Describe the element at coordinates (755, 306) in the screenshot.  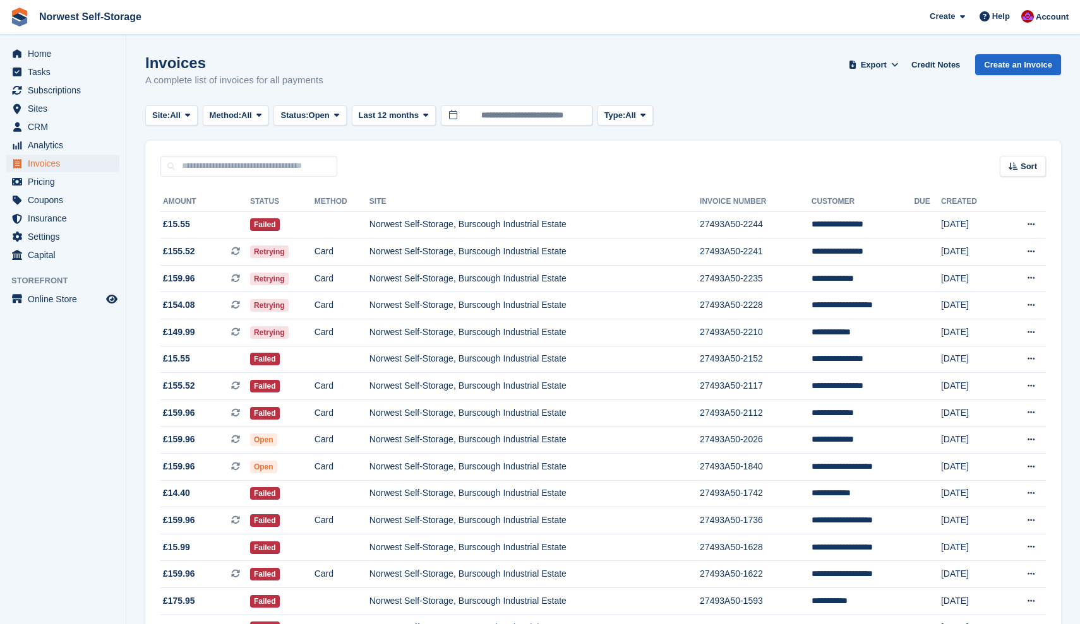
I see `td: 27493A50-2228` at that location.